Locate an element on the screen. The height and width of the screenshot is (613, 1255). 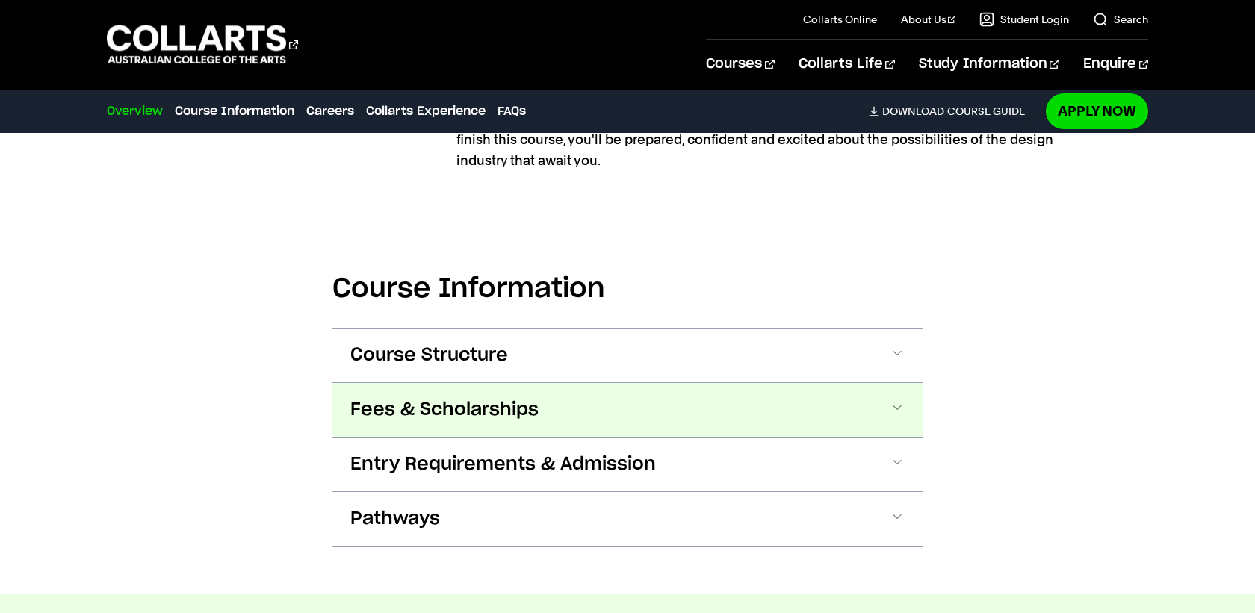
a: DownloadCourse Guide is located at coordinates (952, 111).